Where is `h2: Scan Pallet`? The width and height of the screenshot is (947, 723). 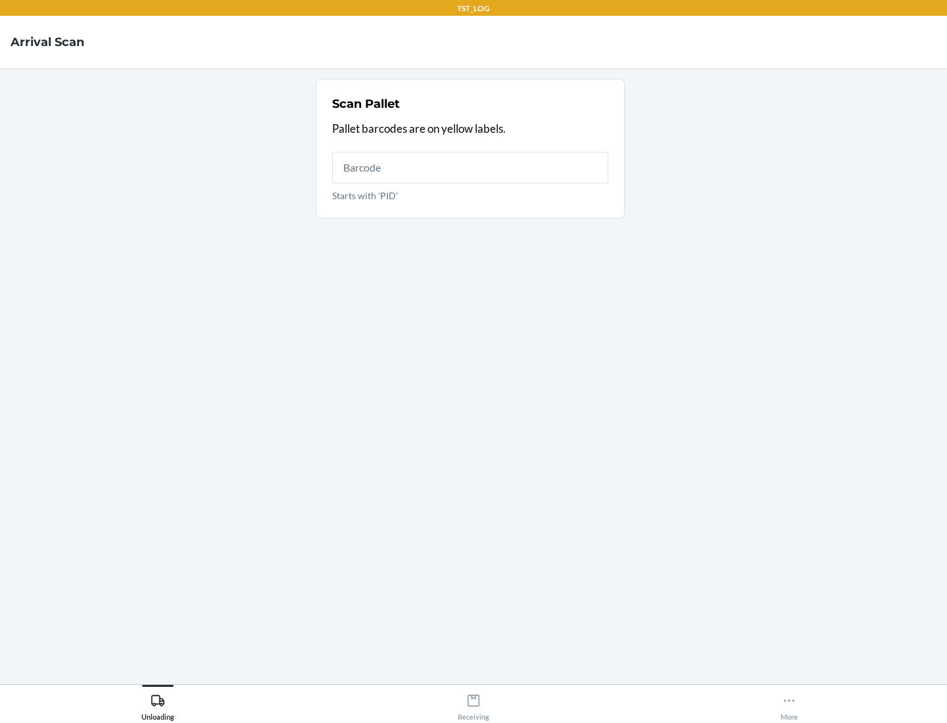 h2: Scan Pallet is located at coordinates (365, 104).